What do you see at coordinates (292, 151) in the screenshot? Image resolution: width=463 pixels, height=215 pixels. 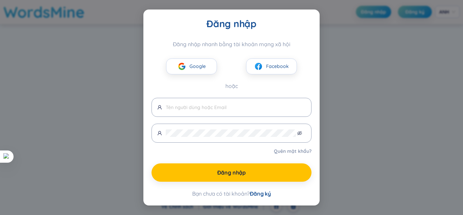 I see `font: Quên mật khẩu?` at bounding box center [292, 151].